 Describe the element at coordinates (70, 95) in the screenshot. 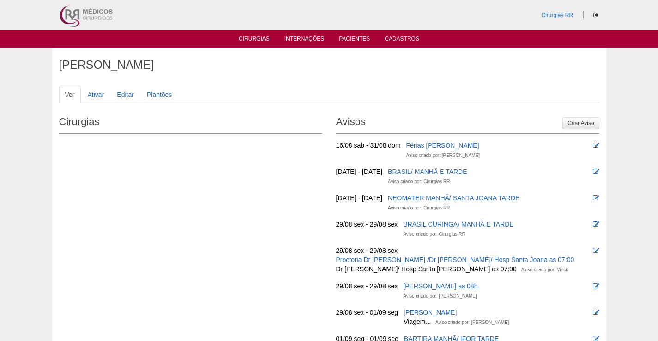

I see `a: Ver` at that location.